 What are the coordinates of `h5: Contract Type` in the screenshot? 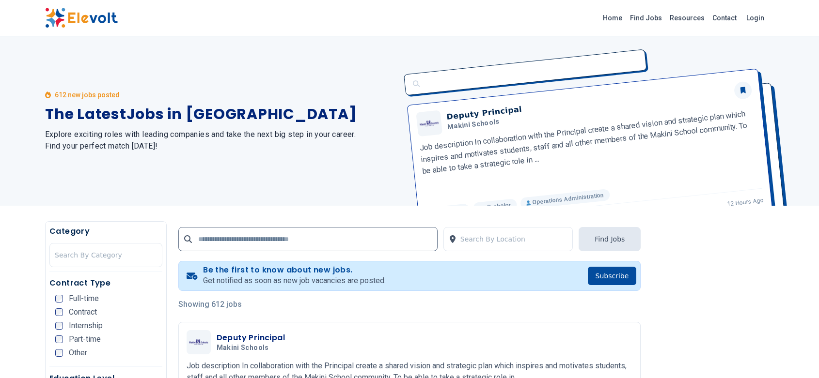 It's located at (106, 283).